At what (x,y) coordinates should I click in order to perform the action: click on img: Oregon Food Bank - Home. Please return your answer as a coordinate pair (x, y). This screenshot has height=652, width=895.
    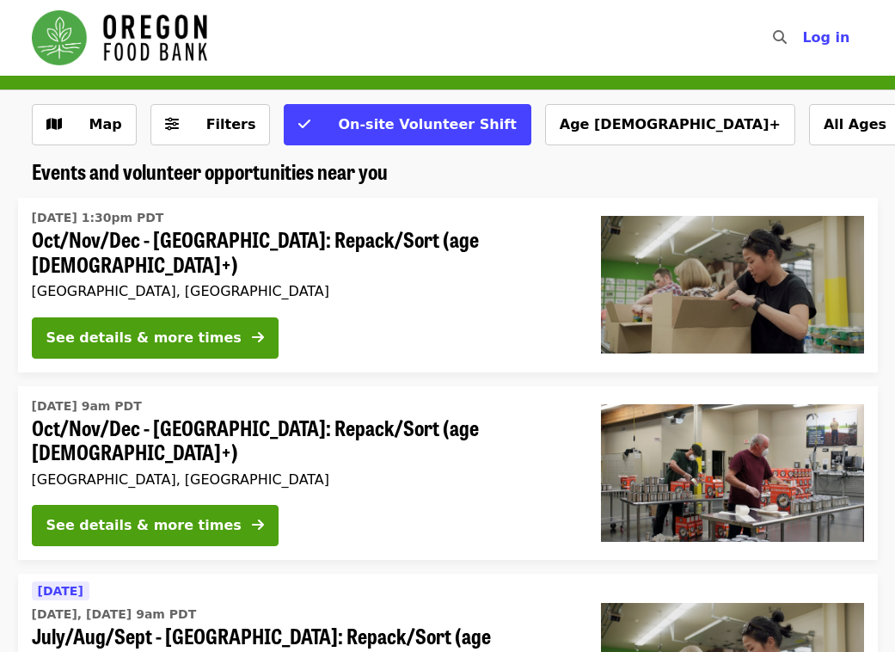
    Looking at the image, I should click on (120, 38).